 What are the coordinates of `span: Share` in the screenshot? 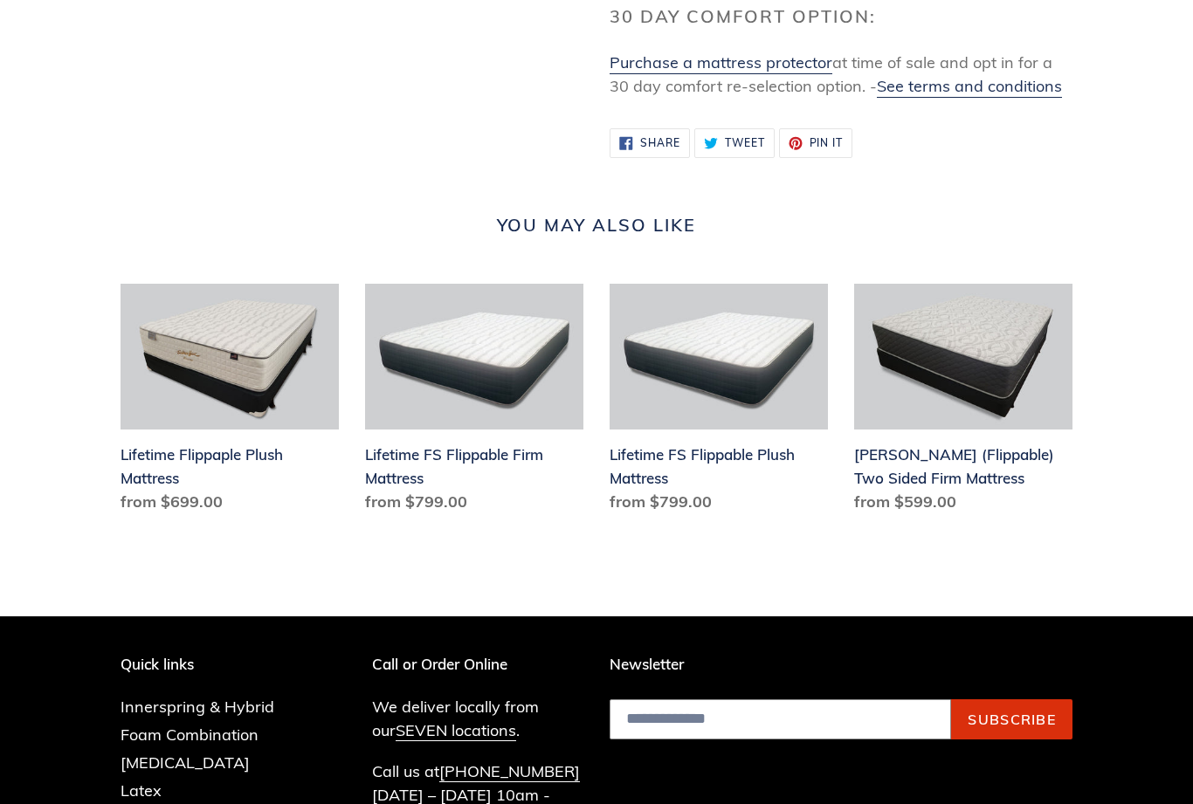 It's located at (660, 143).